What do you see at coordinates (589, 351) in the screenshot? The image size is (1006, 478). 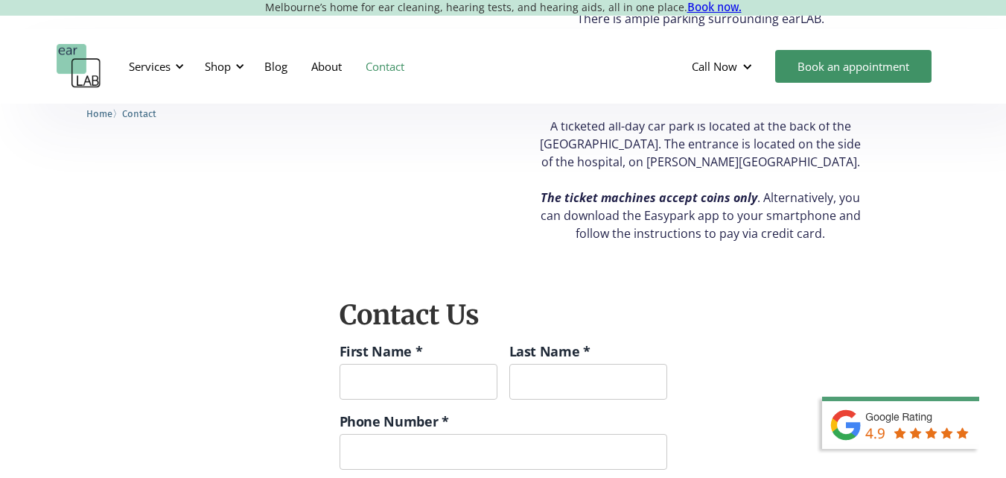 I see `label: Last Name *` at bounding box center [589, 351].